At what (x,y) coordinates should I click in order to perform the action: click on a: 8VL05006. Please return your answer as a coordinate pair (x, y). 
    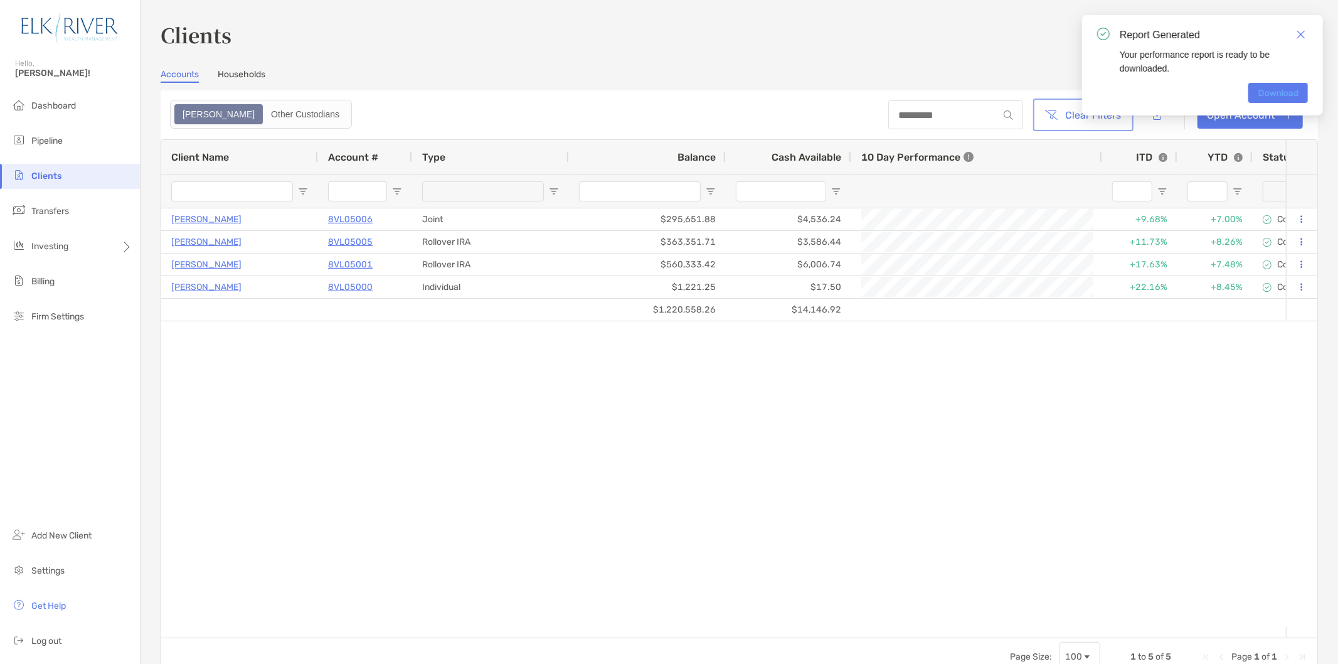
    Looking at the image, I should click on (350, 219).